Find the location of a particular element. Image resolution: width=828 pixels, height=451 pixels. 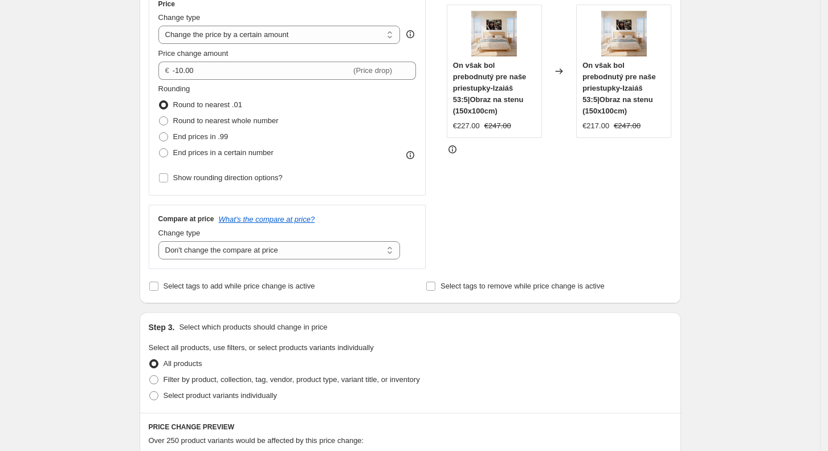

h2: Step 3. is located at coordinates (162, 327).